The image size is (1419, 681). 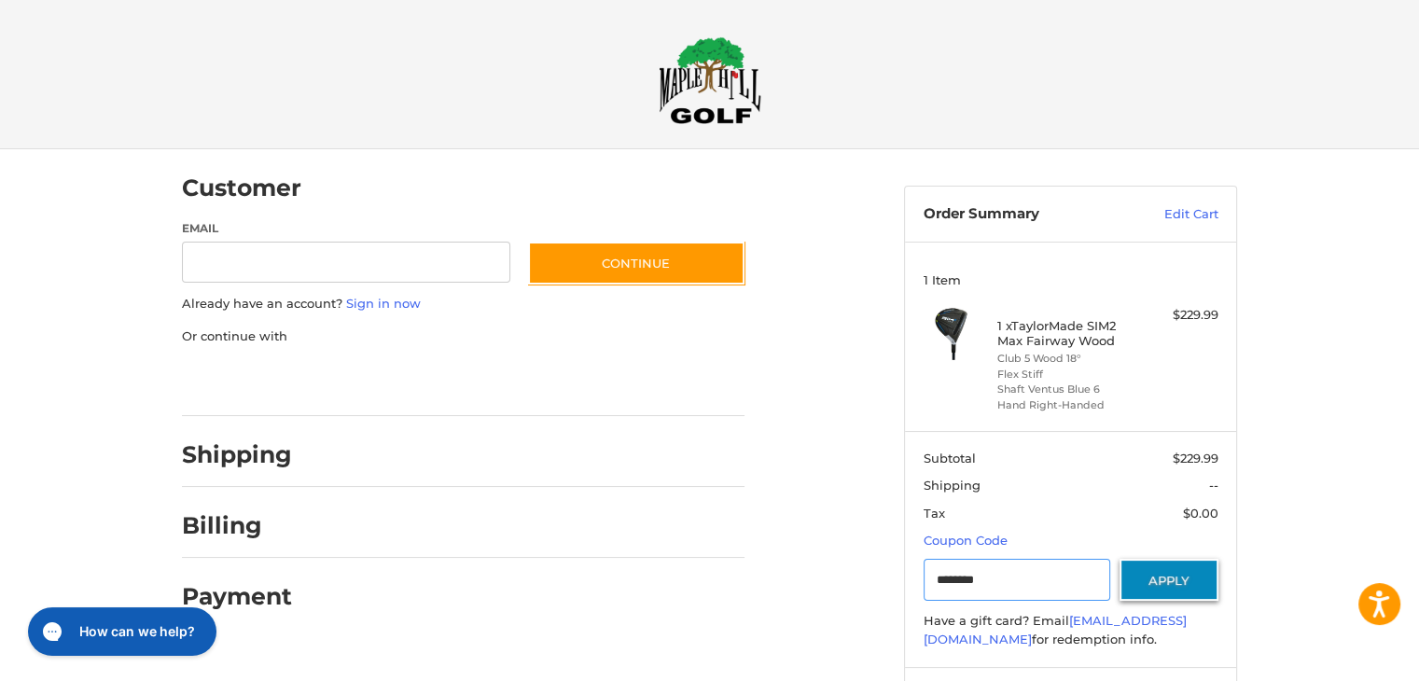 I want to click on a: Edit Cart, so click(x=1171, y=215).